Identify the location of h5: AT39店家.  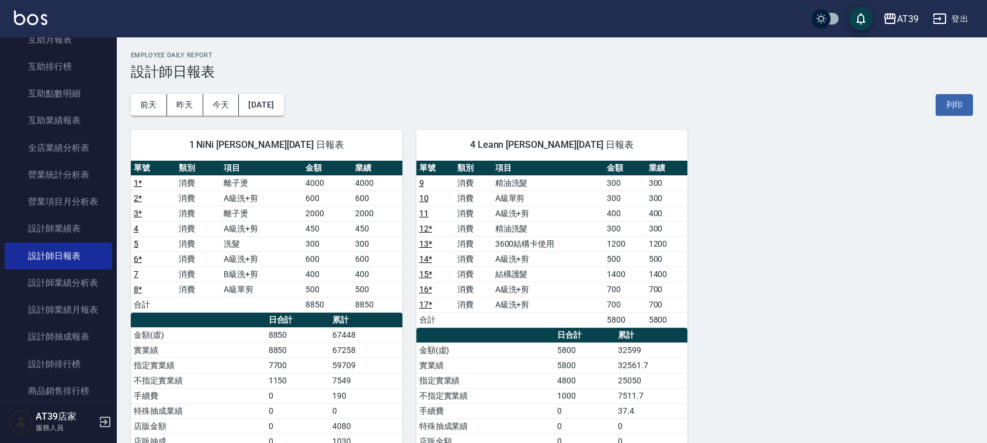
(65, 416).